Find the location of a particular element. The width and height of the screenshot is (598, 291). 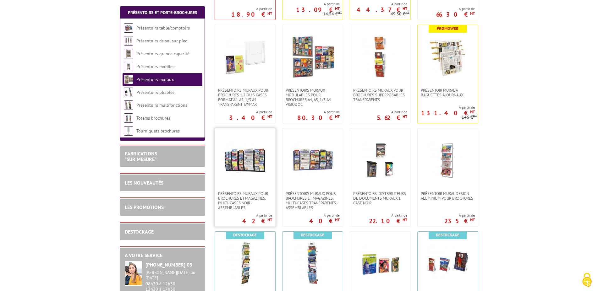

a: Présentoirs table/comptoirs is located at coordinates (163, 28).